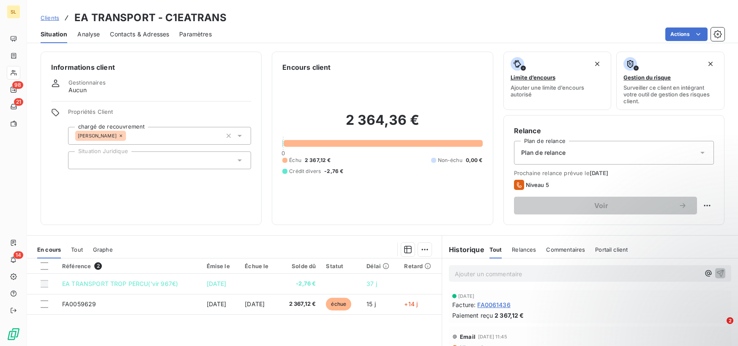  What do you see at coordinates (150, 18) in the screenshot?
I see `h3: EA TRANSPORT - C1EATRANS` at bounding box center [150, 18].